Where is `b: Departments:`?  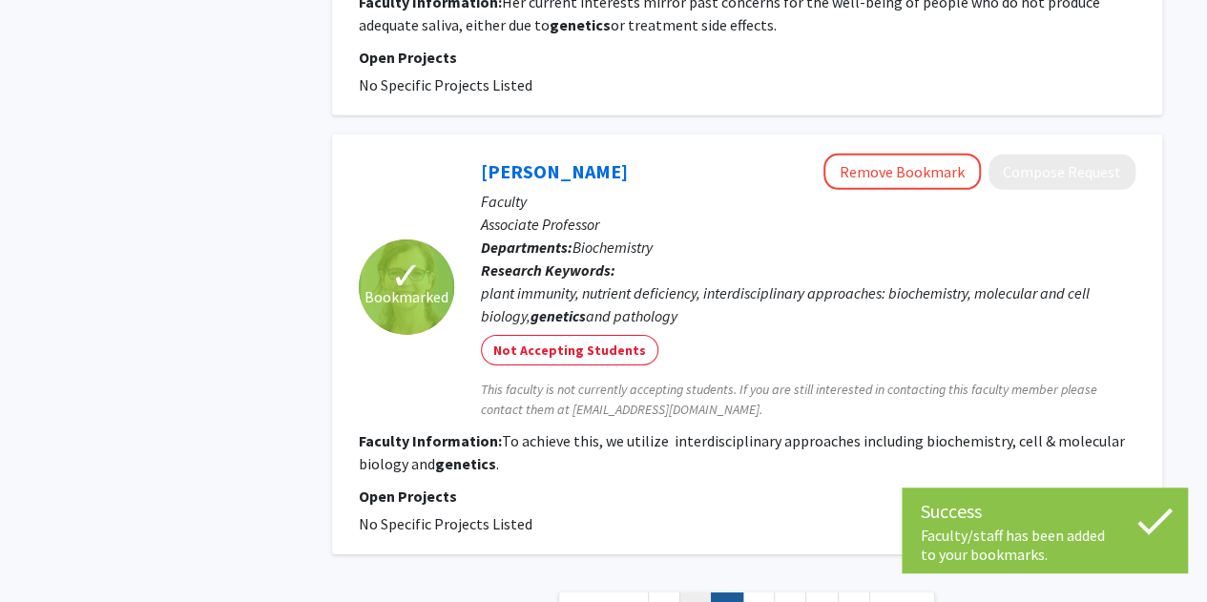 b: Departments: is located at coordinates (527, 247).